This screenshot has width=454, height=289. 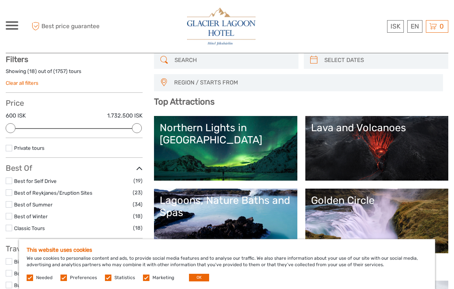 I want to click on a: Best for Self Drive, so click(x=35, y=181).